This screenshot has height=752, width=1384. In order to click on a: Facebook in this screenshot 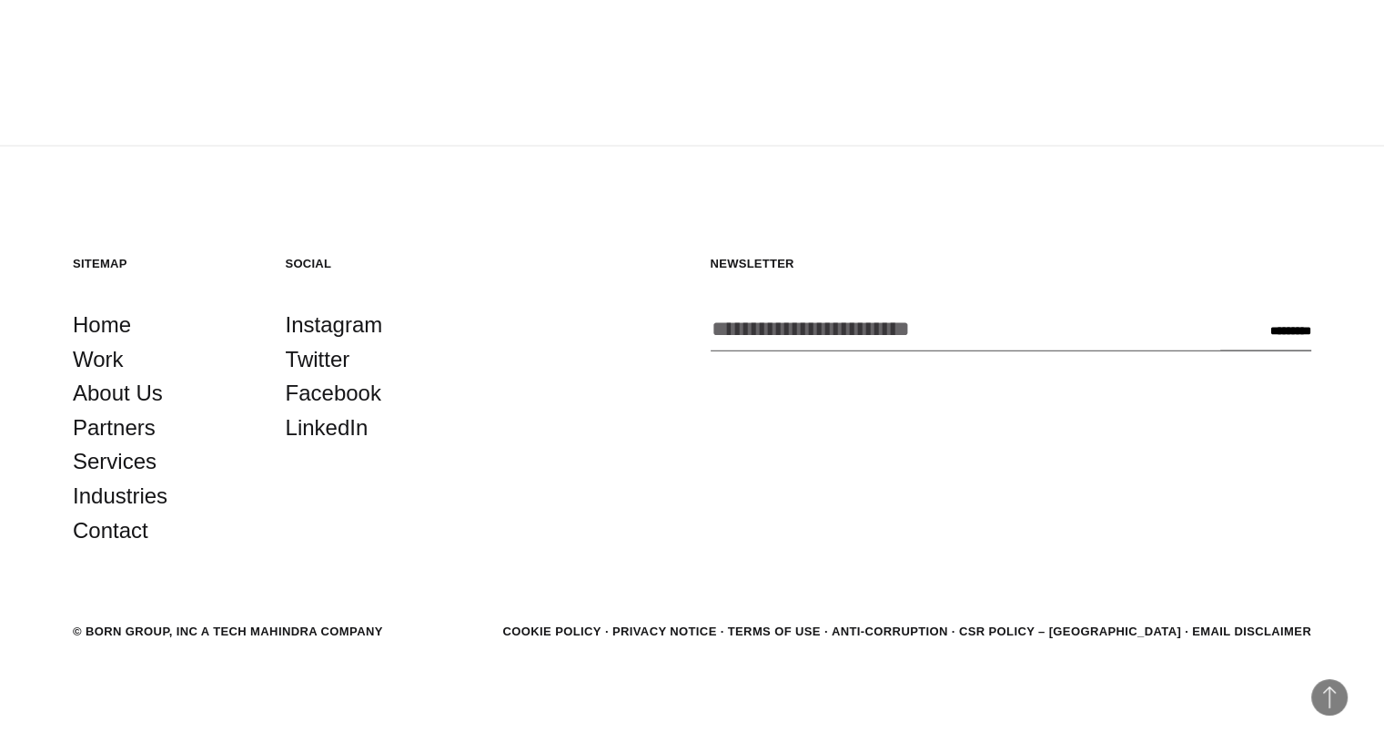, I will do `click(333, 393)`.